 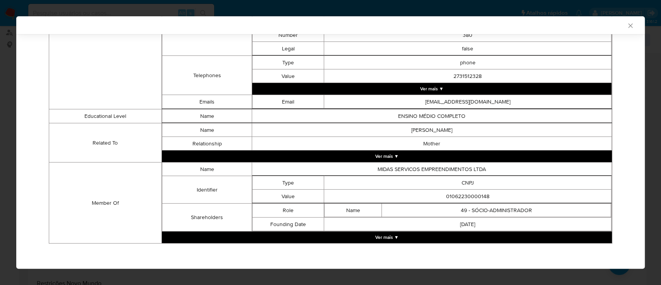 I want to click on td: 01062230000148, so click(x=468, y=196).